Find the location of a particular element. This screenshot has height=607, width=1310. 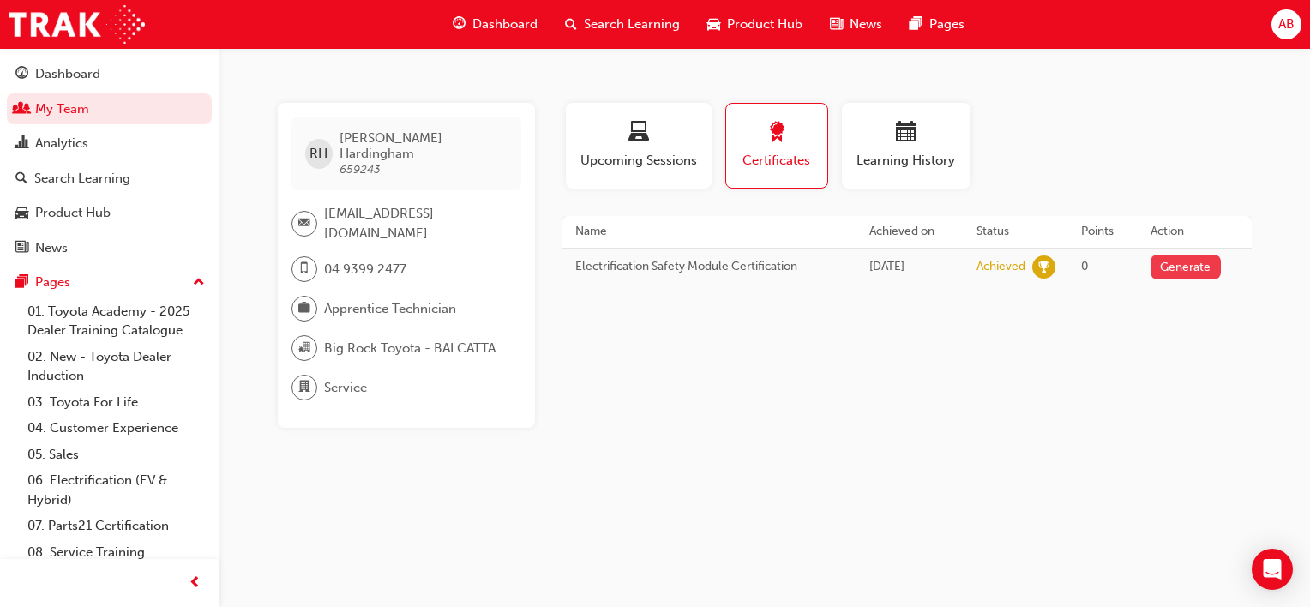

span: prev-icon is located at coordinates (195, 583).